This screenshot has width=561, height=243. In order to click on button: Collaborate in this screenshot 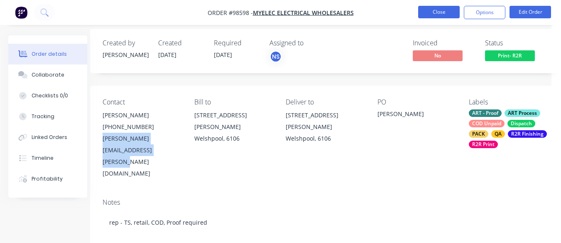, I will do `click(48, 75)`.